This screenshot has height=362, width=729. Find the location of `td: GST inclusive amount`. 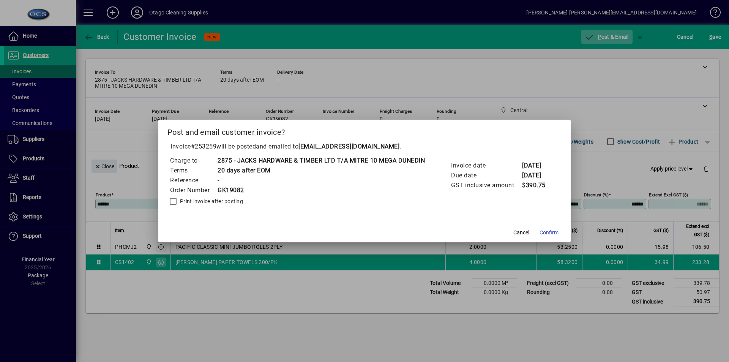

td: GST inclusive amount is located at coordinates (486, 185).